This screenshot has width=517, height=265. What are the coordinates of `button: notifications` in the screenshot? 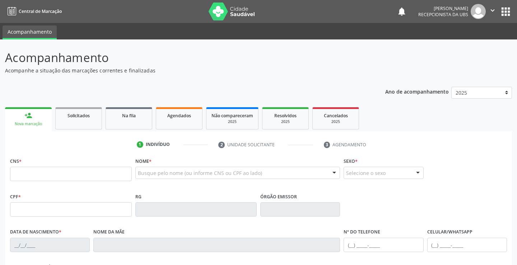 It's located at (402, 11).